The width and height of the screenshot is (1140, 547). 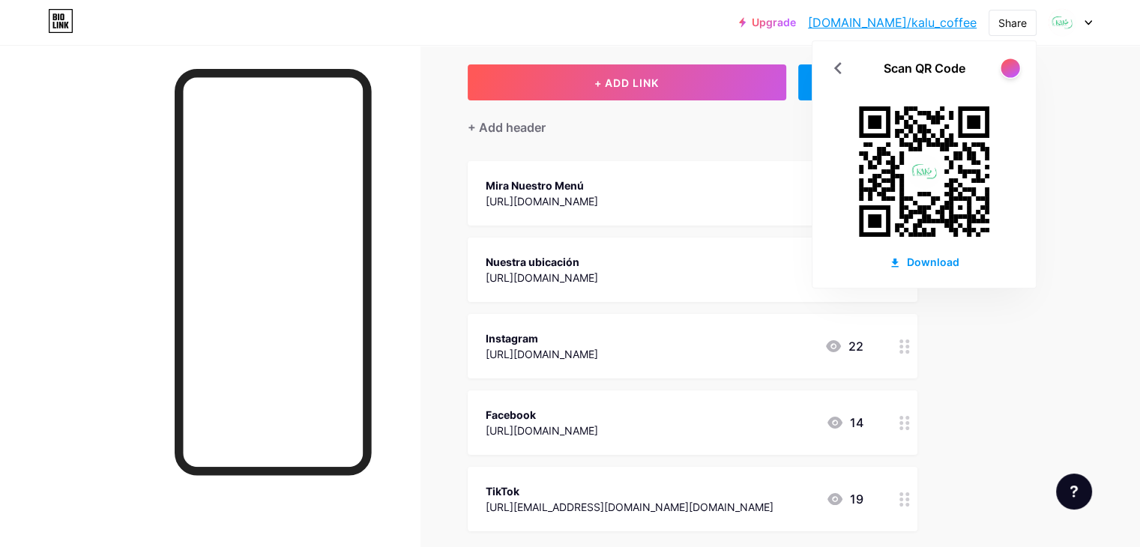 I want to click on div: Download, so click(x=924, y=262).